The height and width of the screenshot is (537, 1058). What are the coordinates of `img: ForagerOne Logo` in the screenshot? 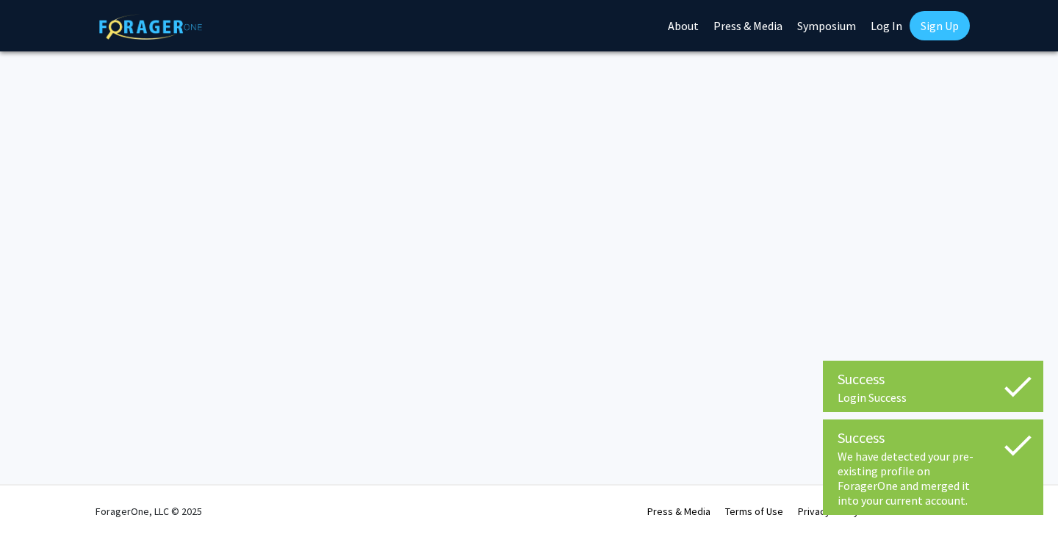 It's located at (151, 26).